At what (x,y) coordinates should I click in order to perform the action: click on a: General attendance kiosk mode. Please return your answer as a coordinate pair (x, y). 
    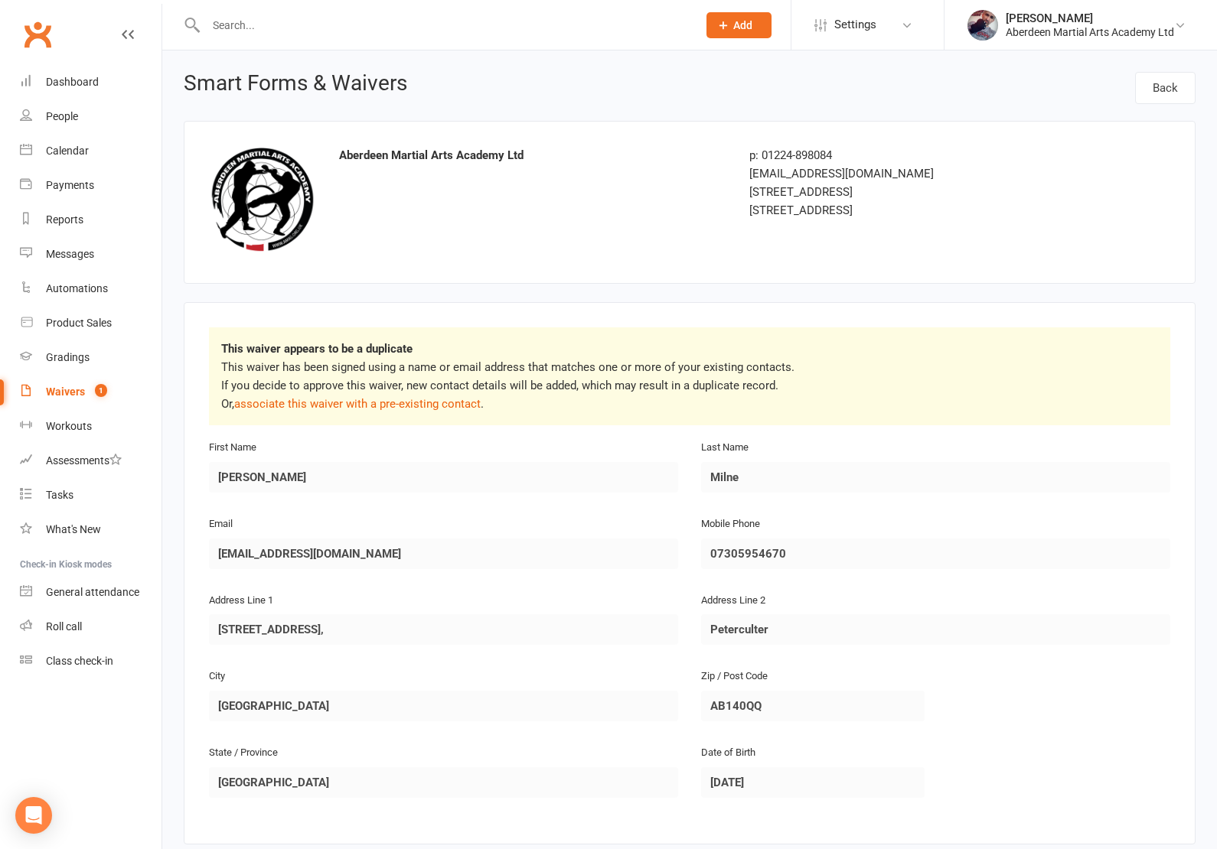
    Looking at the image, I should click on (90, 592).